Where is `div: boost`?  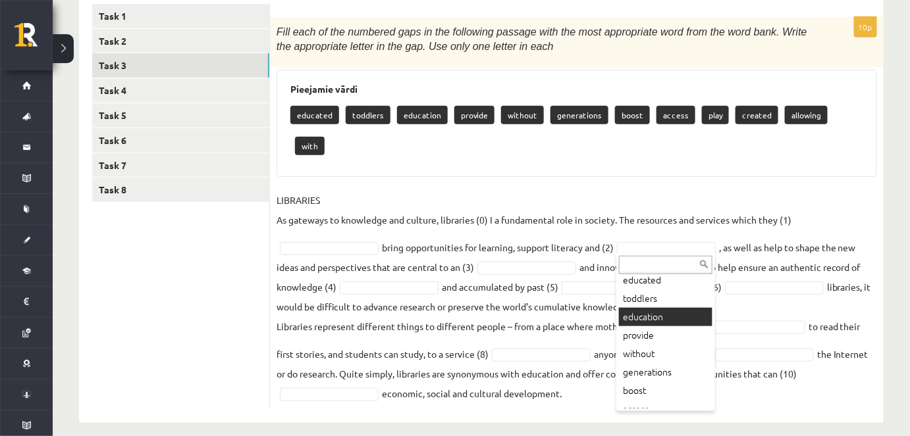 div: boost is located at coordinates (666, 391).